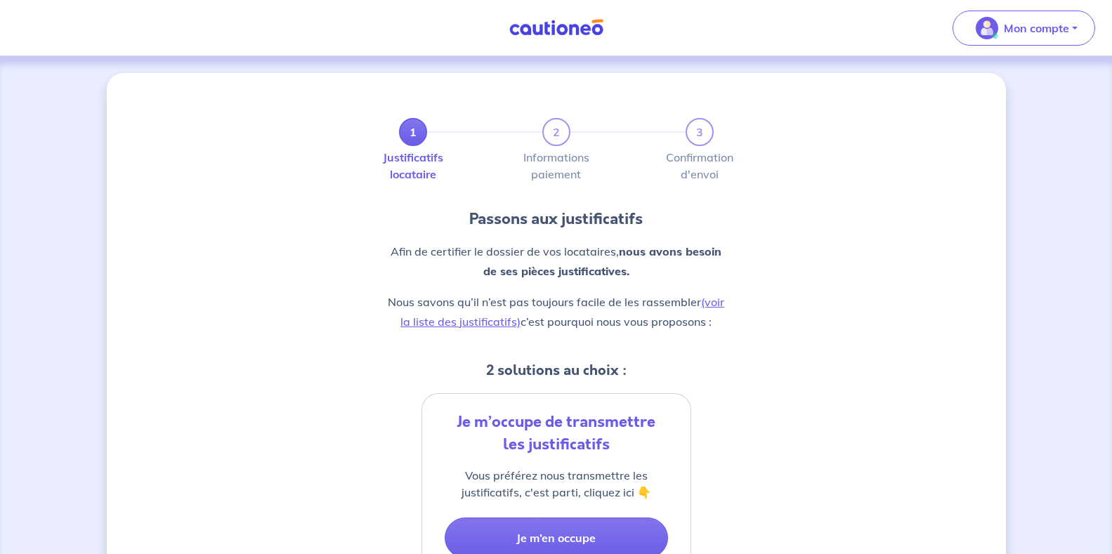 The image size is (1112, 554). I want to click on p: Passons aux justificatifs, so click(556, 219).